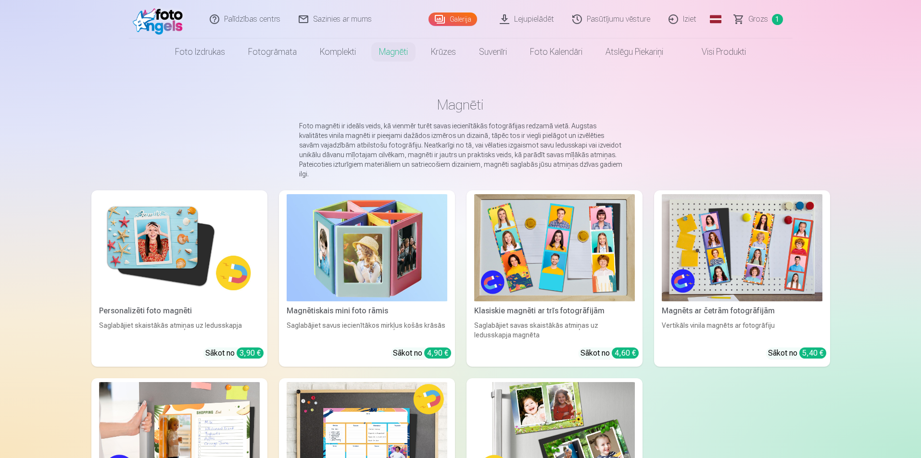  What do you see at coordinates (393, 52) in the screenshot?
I see `a: Magnēti` at bounding box center [393, 52].